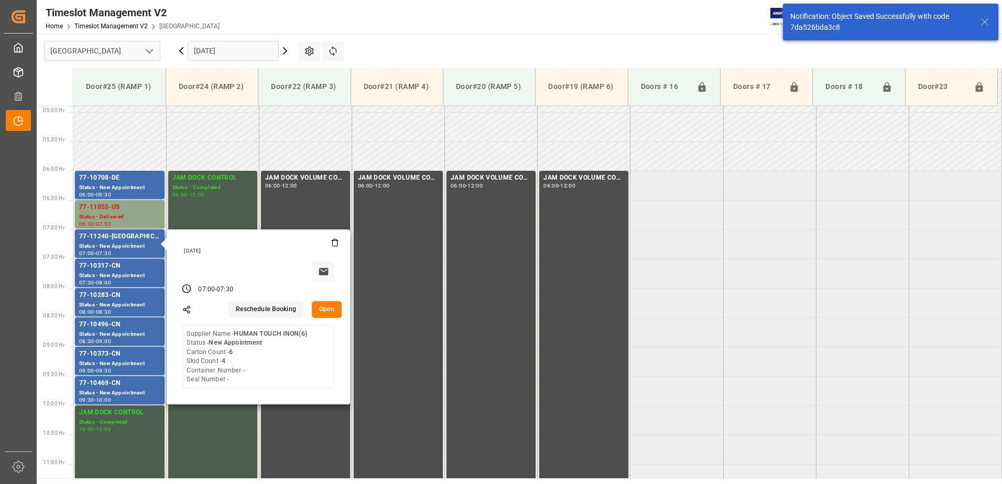 This screenshot has height=484, width=1002. Describe the element at coordinates (941, 87) in the screenshot. I see `div: Door#23` at that location.